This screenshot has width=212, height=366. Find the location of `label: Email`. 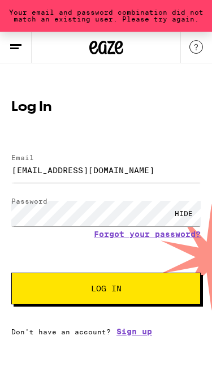

label: Email is located at coordinates (23, 157).